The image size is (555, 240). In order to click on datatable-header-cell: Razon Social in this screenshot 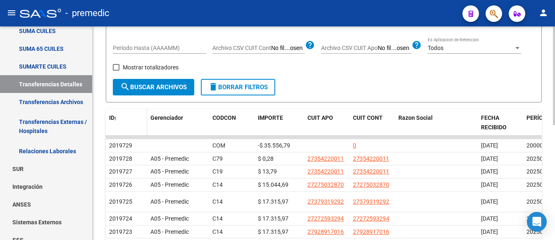, I will do `click(436, 123)`.